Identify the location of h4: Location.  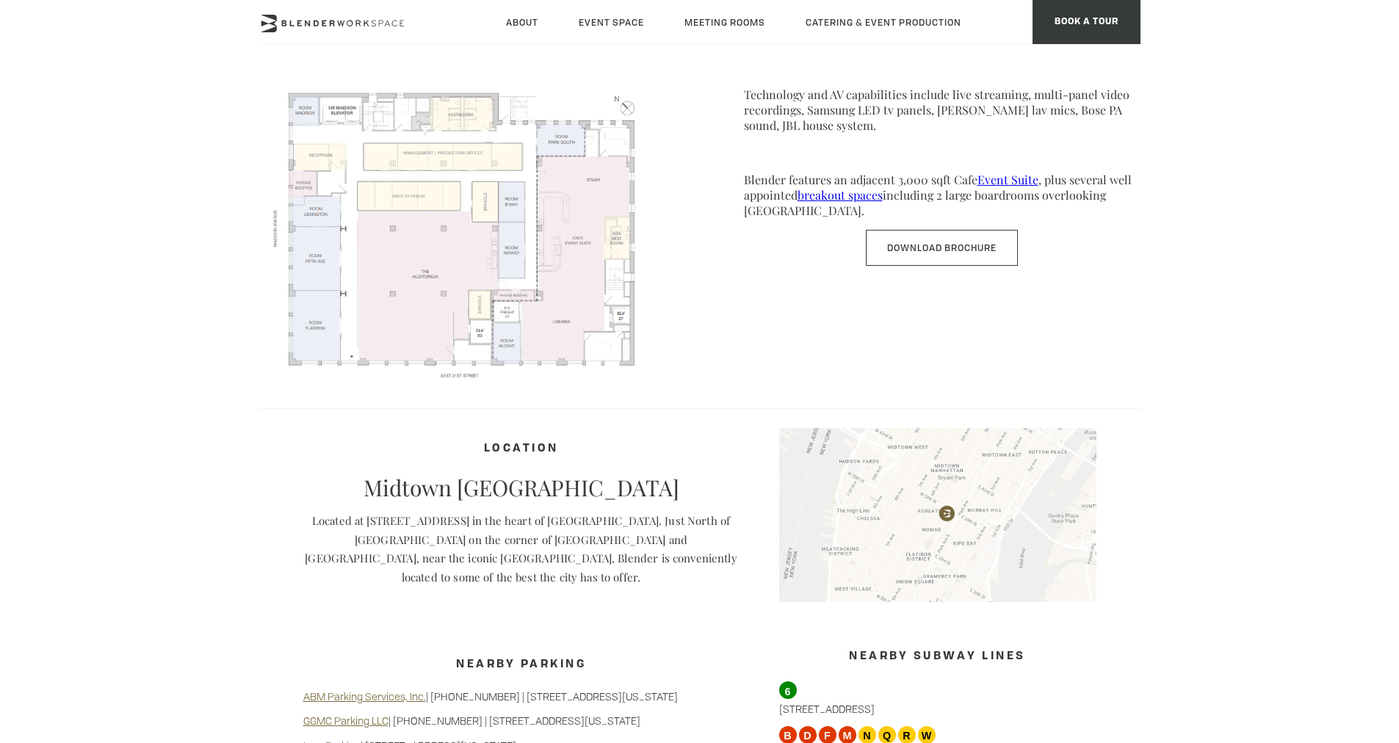
(521, 449).